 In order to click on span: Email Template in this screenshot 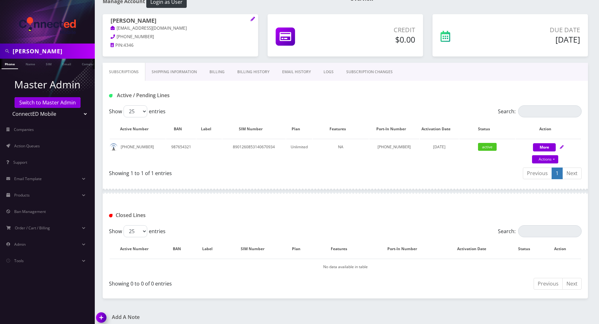, I will do `click(28, 179)`.